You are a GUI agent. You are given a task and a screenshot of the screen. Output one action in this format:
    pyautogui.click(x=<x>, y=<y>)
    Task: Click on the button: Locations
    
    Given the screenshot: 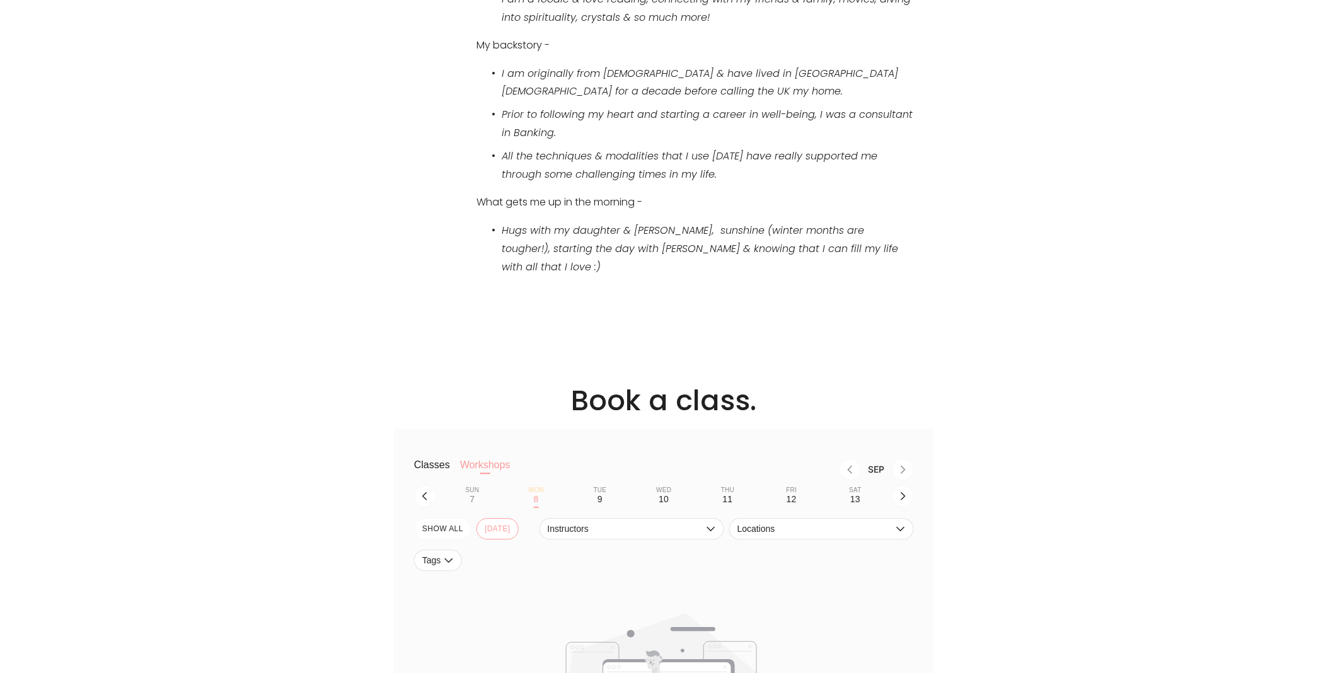 What is the action you would take?
    pyautogui.click(x=821, y=529)
    